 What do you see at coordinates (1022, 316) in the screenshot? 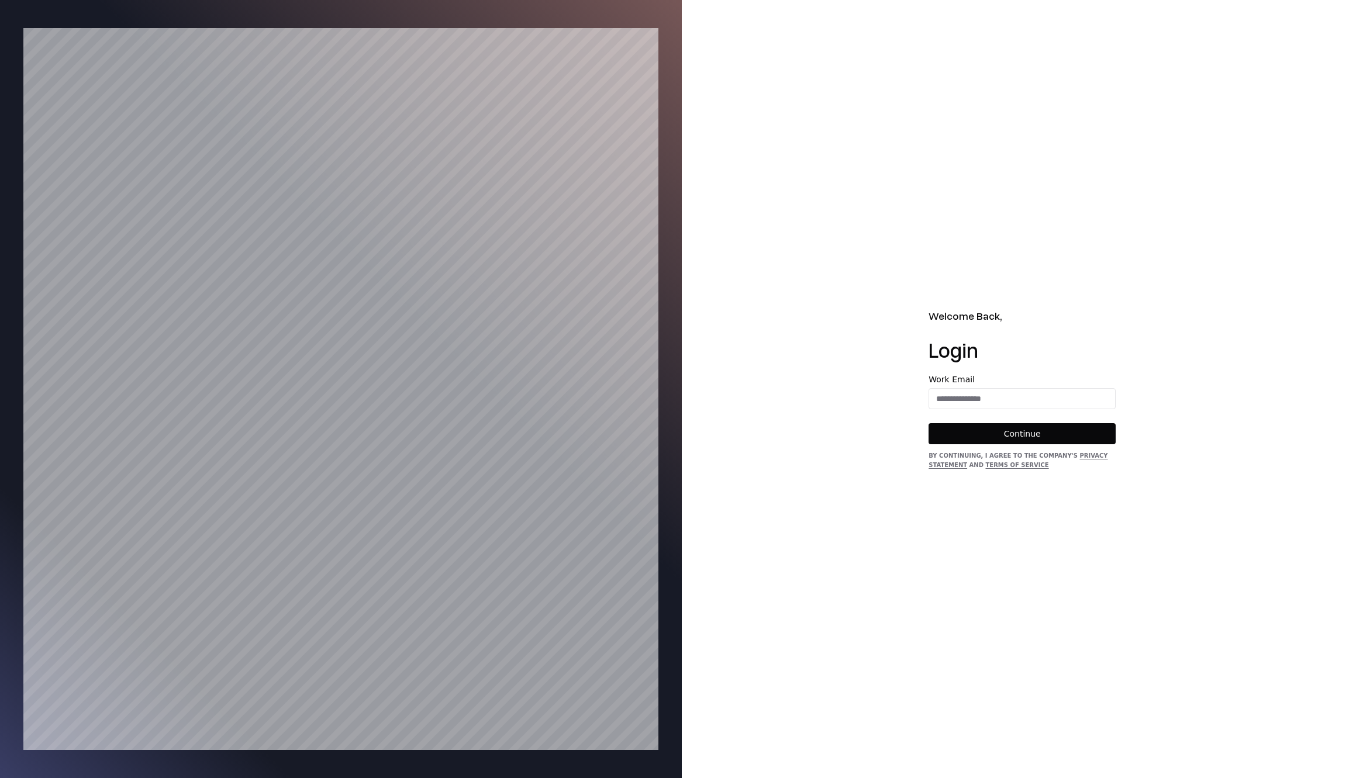
I see `h2: Welcome Back,` at bounding box center [1022, 316].